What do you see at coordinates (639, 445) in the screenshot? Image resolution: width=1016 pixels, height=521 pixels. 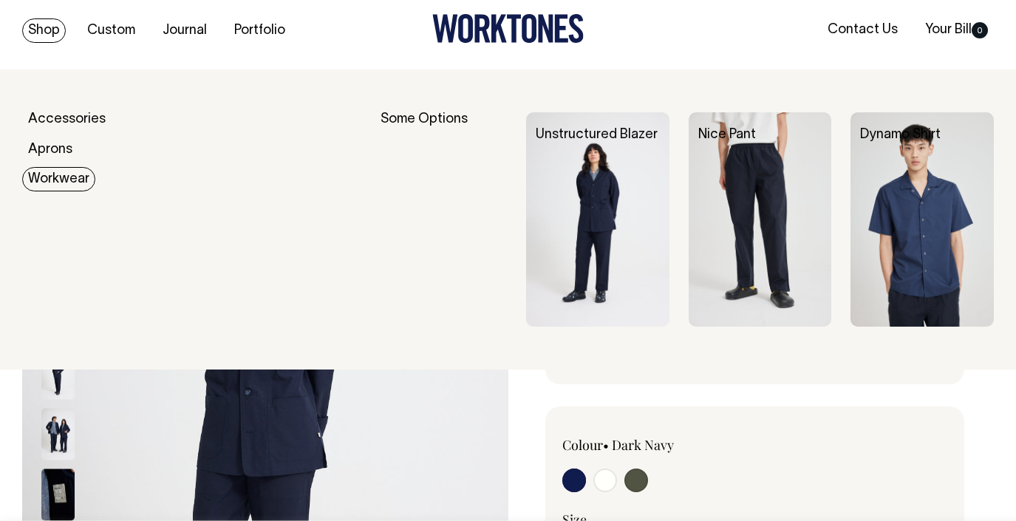 I see `div: Colour` at bounding box center [639, 445].